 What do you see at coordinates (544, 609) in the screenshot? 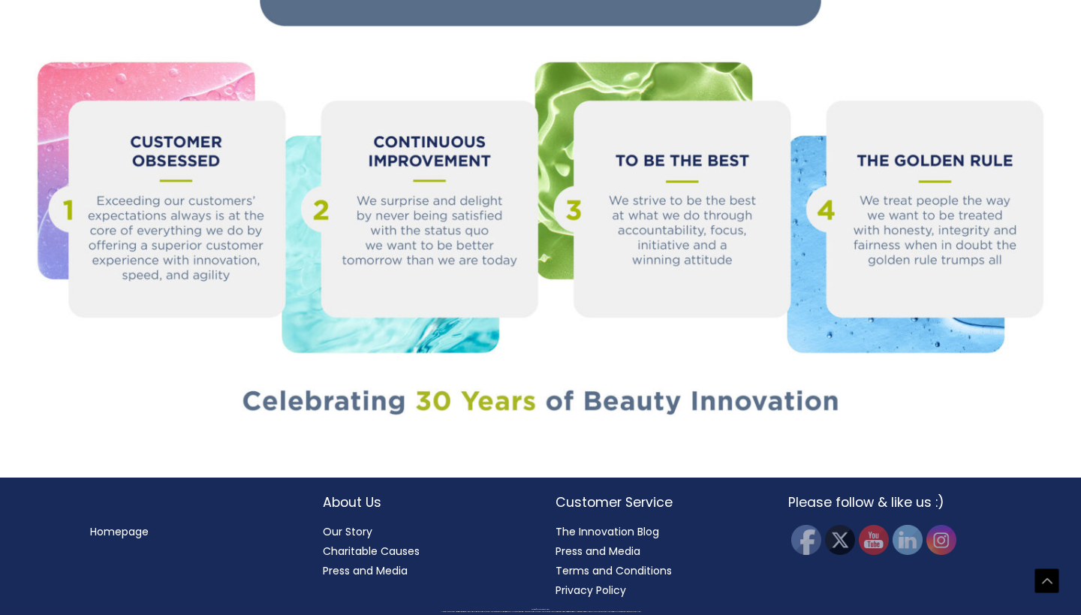
I see `span: Cosmetic Solutions` at bounding box center [544, 609].